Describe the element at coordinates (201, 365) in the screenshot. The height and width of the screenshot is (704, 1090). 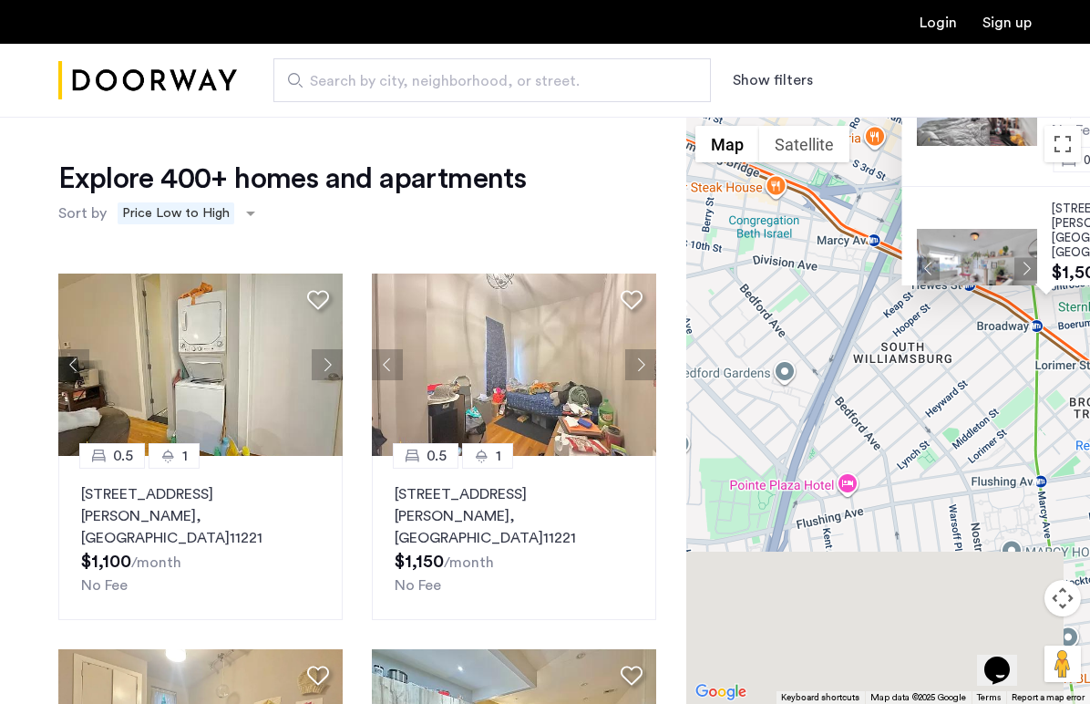
I see `img: 2014_638568420038634371.jpeg` at that location.